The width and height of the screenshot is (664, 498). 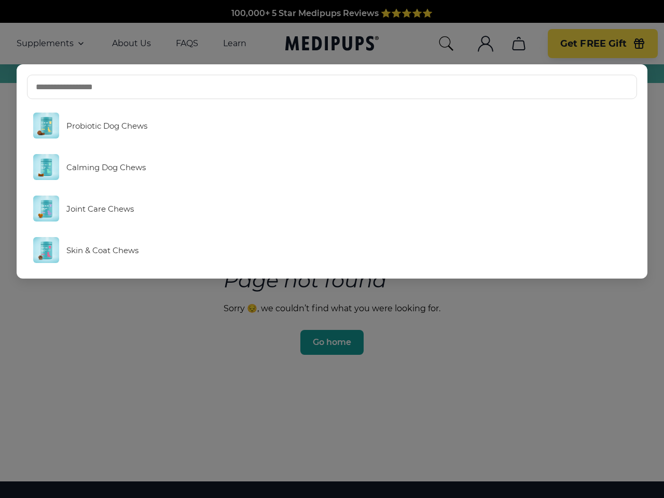 I want to click on span: Calming Dog Chews, so click(x=106, y=167).